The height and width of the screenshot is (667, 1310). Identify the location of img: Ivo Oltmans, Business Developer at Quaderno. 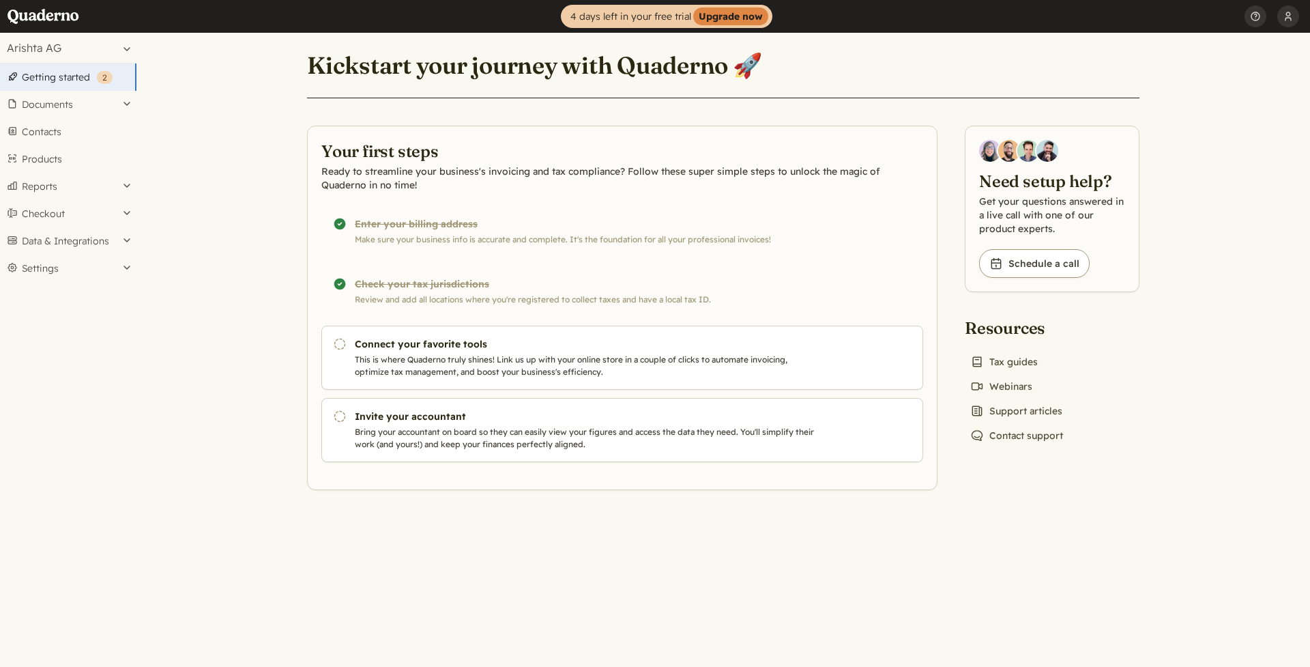
(1029, 151).